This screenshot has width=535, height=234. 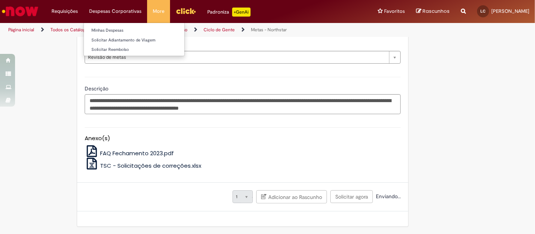 I want to click on a: Todos os Catálogos, so click(x=70, y=30).